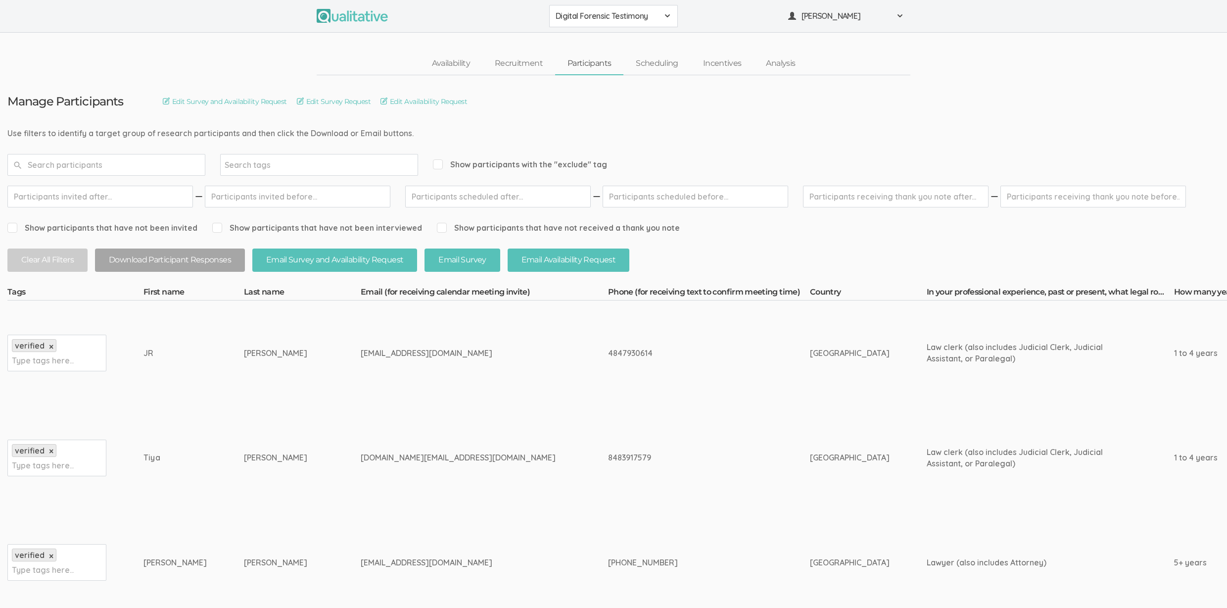 The height and width of the screenshot is (608, 1227). Describe the element at coordinates (498, 196) in the screenshot. I see `input: Participants scheduled after...` at that location.